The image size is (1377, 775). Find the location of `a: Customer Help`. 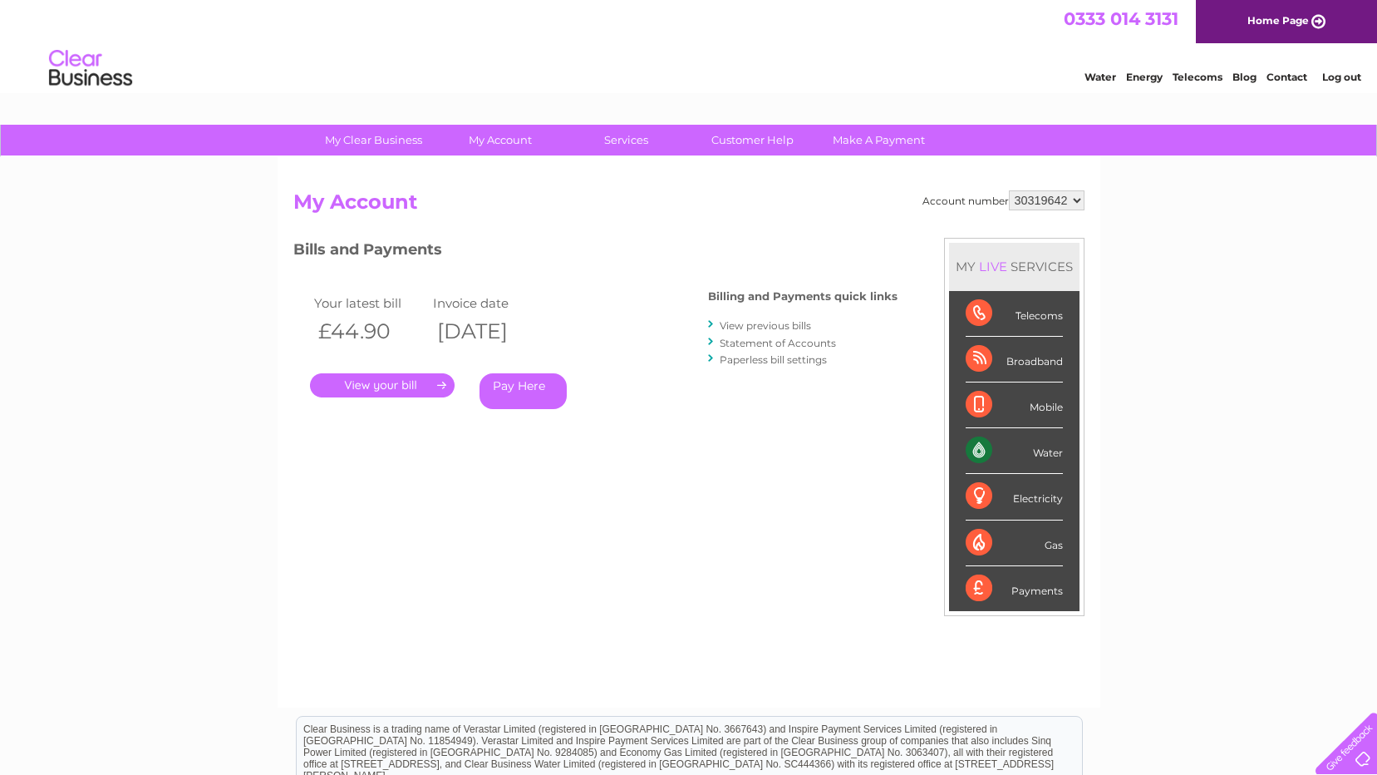

a: Customer Help is located at coordinates (752, 140).